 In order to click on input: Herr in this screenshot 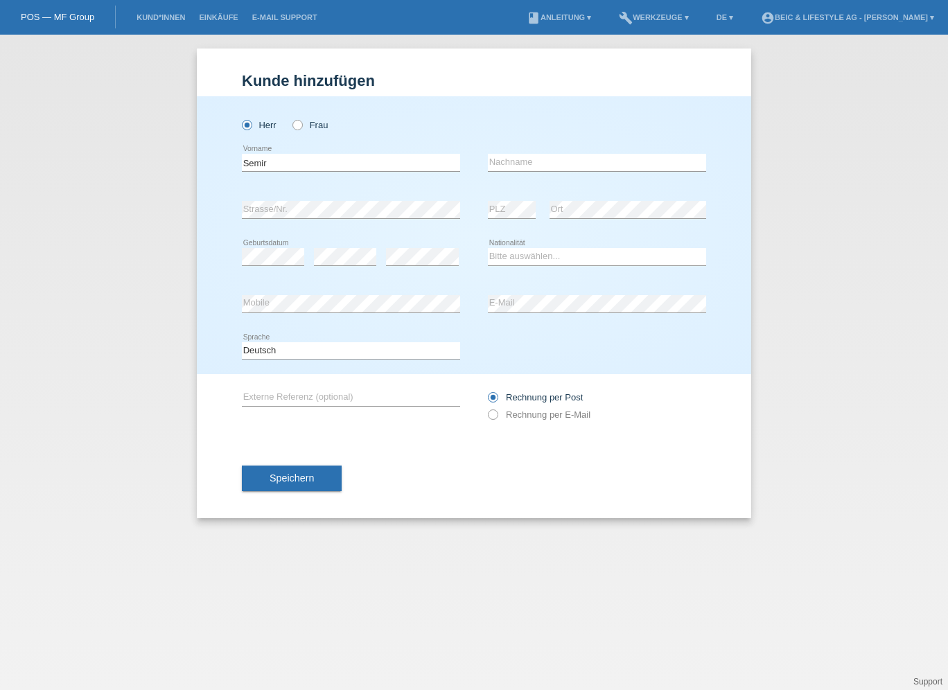, I will do `click(246, 124)`.